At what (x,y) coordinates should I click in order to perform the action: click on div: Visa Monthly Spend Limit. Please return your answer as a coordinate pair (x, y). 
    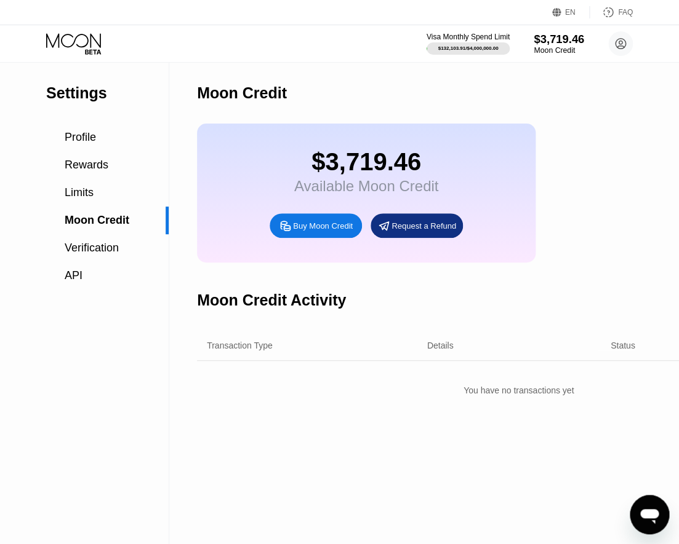
    Looking at the image, I should click on (468, 37).